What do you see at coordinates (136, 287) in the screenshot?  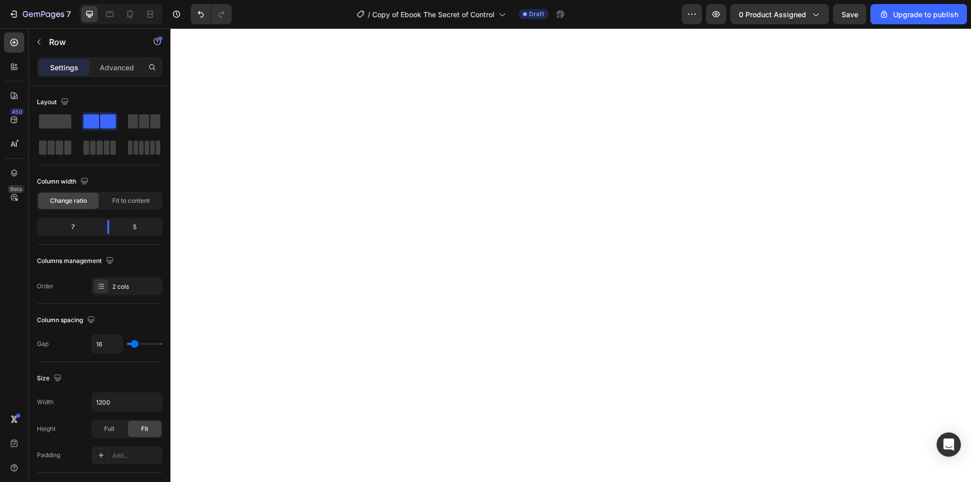 I see `div: 2 cols` at bounding box center [136, 287].